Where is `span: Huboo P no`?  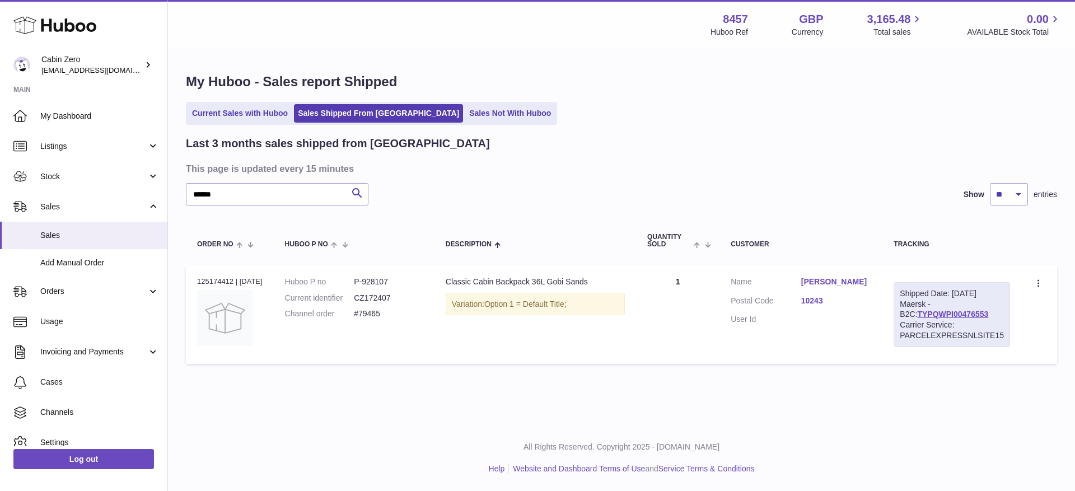 span: Huboo P no is located at coordinates (306, 244).